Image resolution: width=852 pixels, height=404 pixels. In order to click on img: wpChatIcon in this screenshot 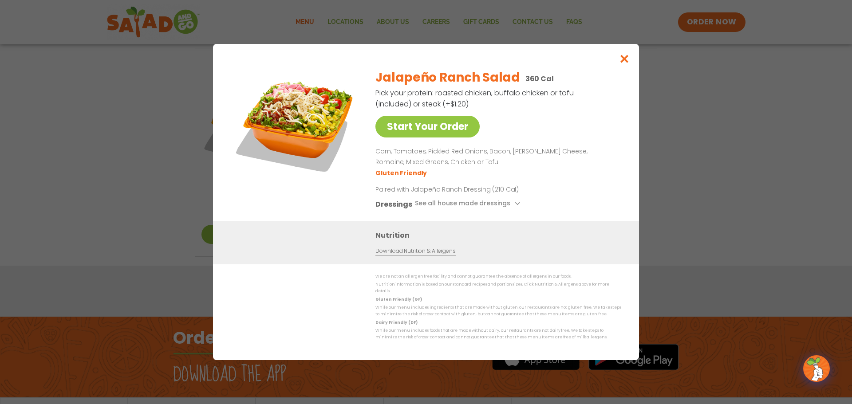, I will do `click(816, 369)`.